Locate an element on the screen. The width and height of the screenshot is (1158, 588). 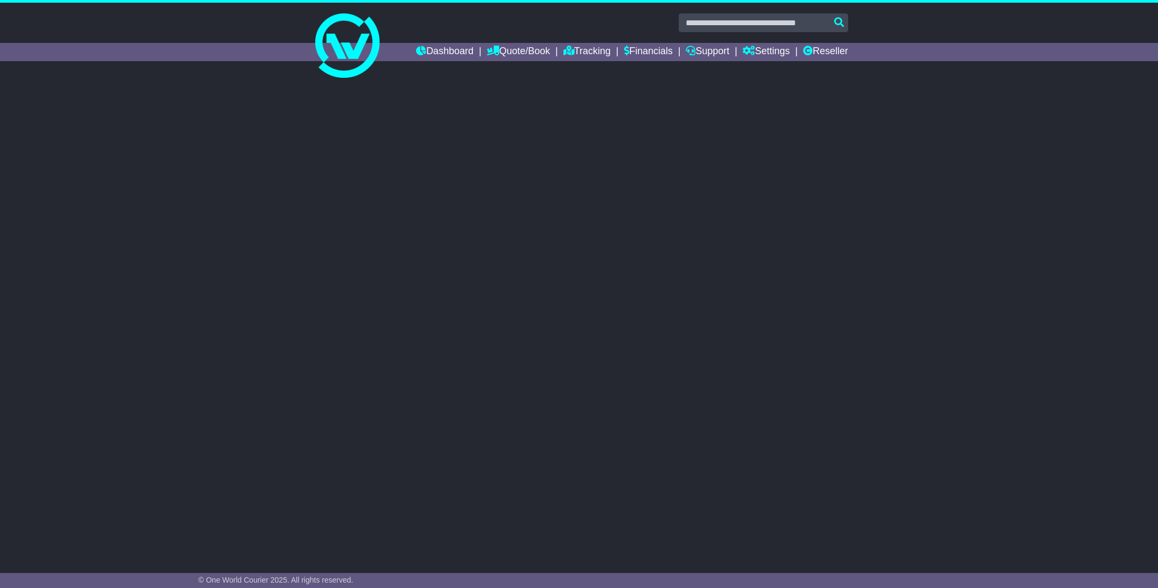
a: Reseller is located at coordinates (826, 52).